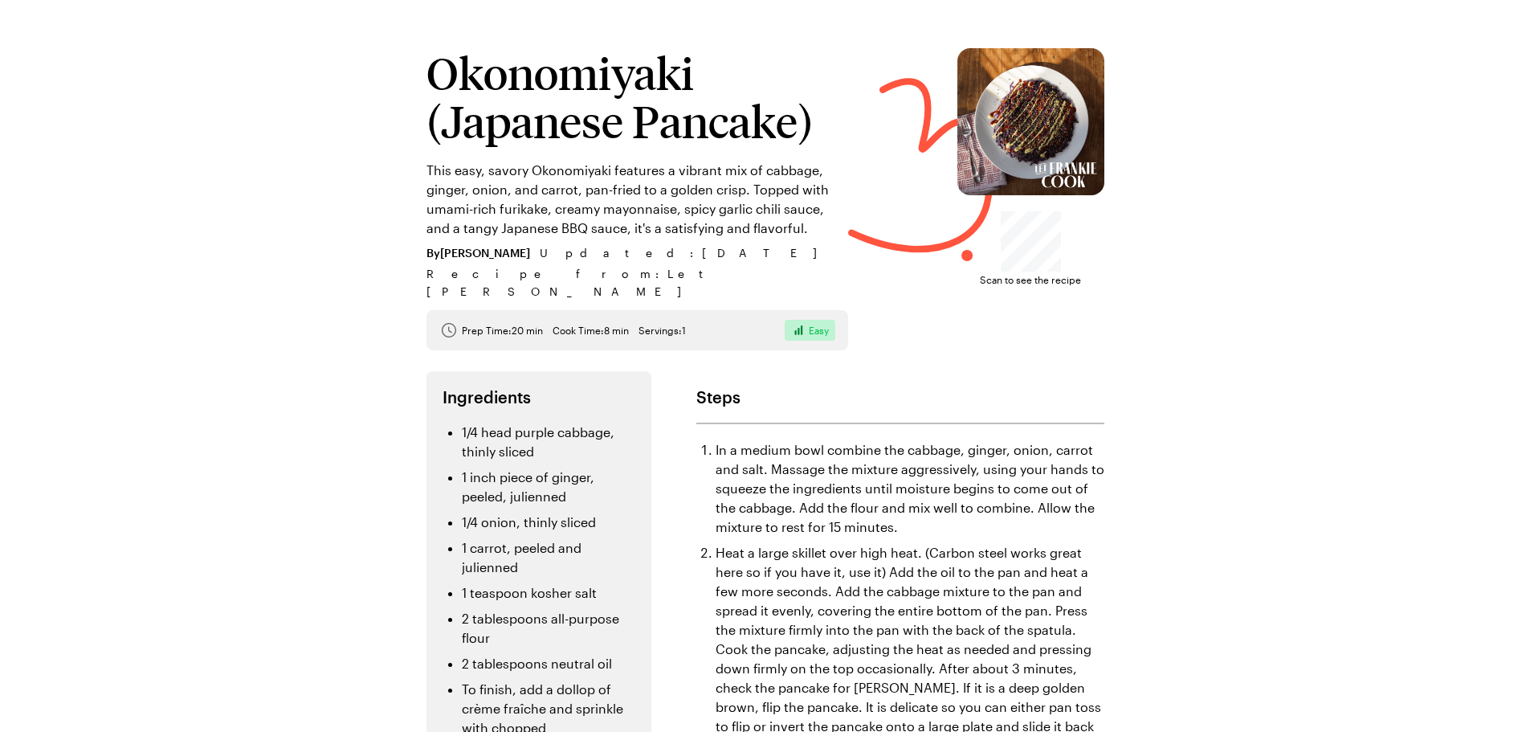 The width and height of the screenshot is (1530, 732). What do you see at coordinates (502, 330) in the screenshot?
I see `span: Prep Time: 20 min` at bounding box center [502, 330].